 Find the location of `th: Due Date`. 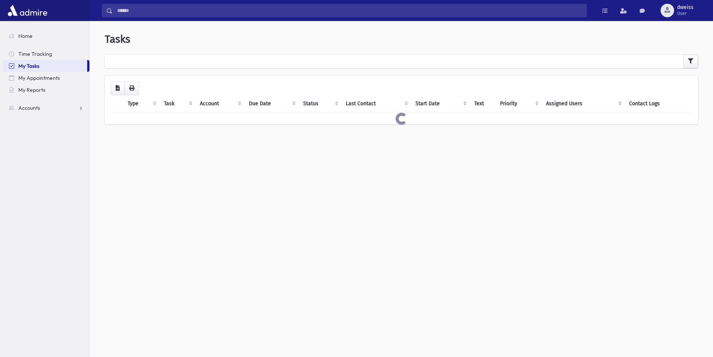

th: Due Date is located at coordinates (271, 104).